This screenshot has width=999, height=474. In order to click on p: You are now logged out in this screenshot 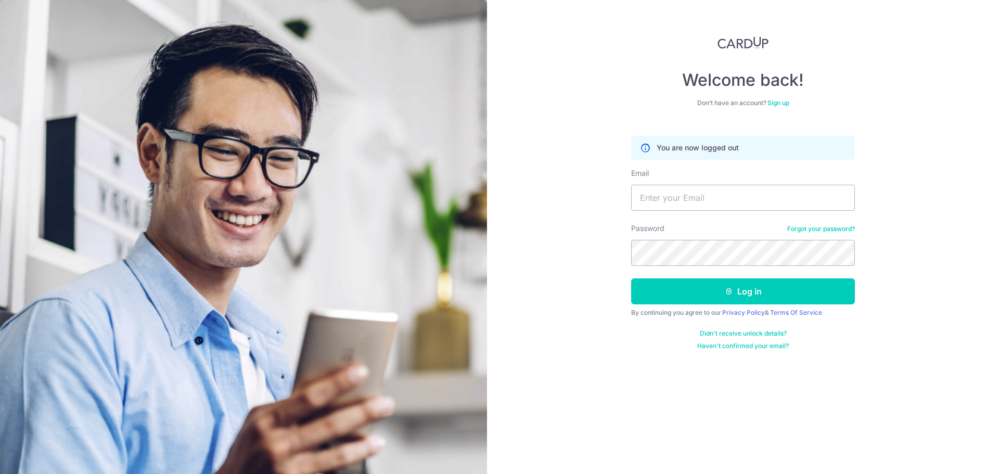, I will do `click(698, 148)`.